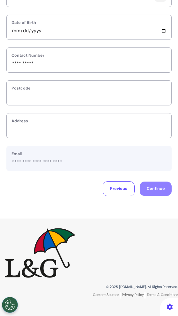 This screenshot has height=316, width=178. What do you see at coordinates (89, 154) in the screenshot?
I see `label: Email` at bounding box center [89, 154].